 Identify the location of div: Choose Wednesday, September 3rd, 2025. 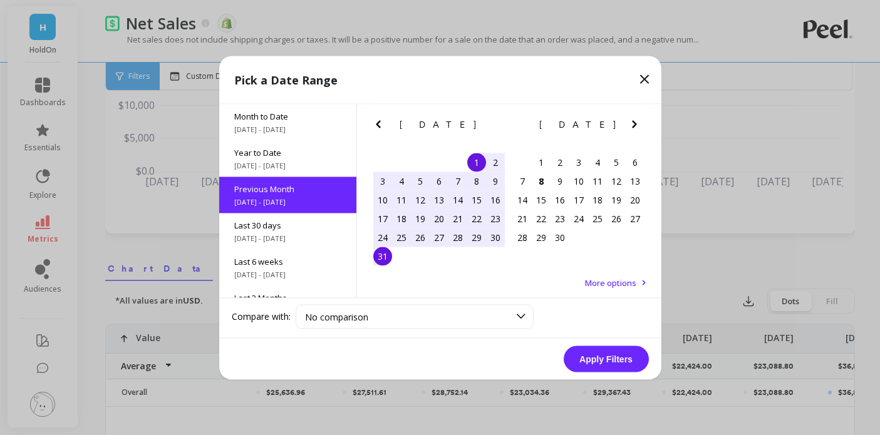
(579, 162).